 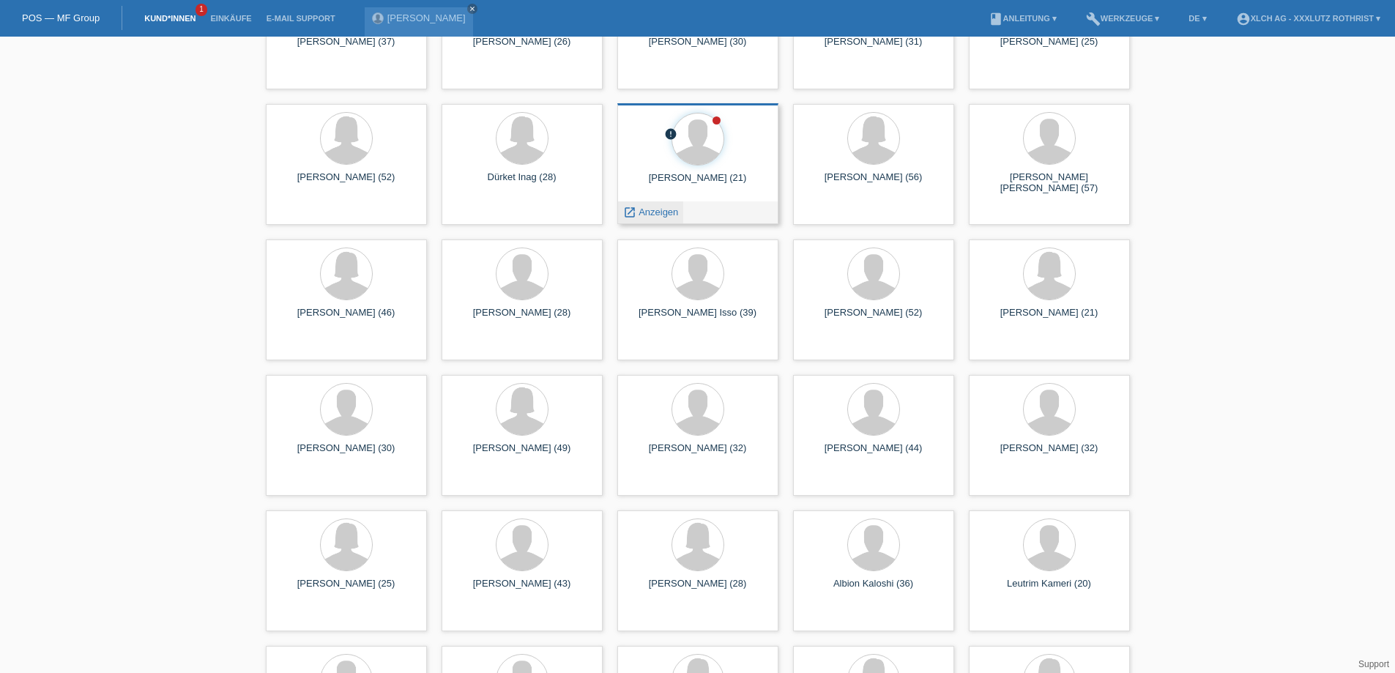 What do you see at coordinates (996, 19) in the screenshot?
I see `i: book` at bounding box center [996, 19].